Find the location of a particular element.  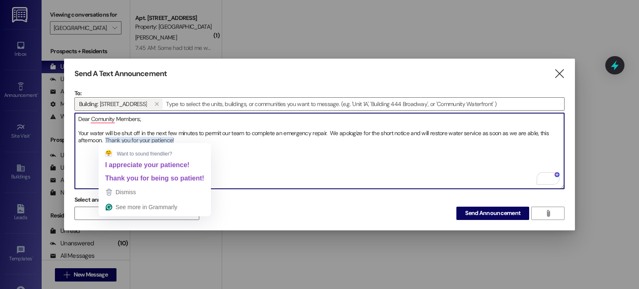

label: Select announcement type (optional) is located at coordinates (123, 200).